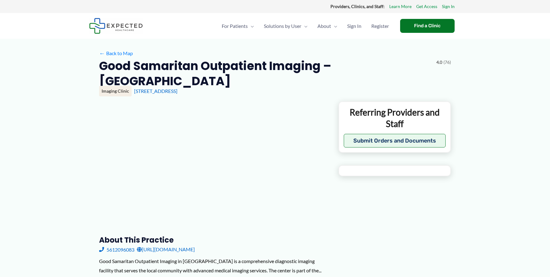 This screenshot has width=550, height=277. Describe the element at coordinates (235, 26) in the screenshot. I see `span: For Patients` at that location.